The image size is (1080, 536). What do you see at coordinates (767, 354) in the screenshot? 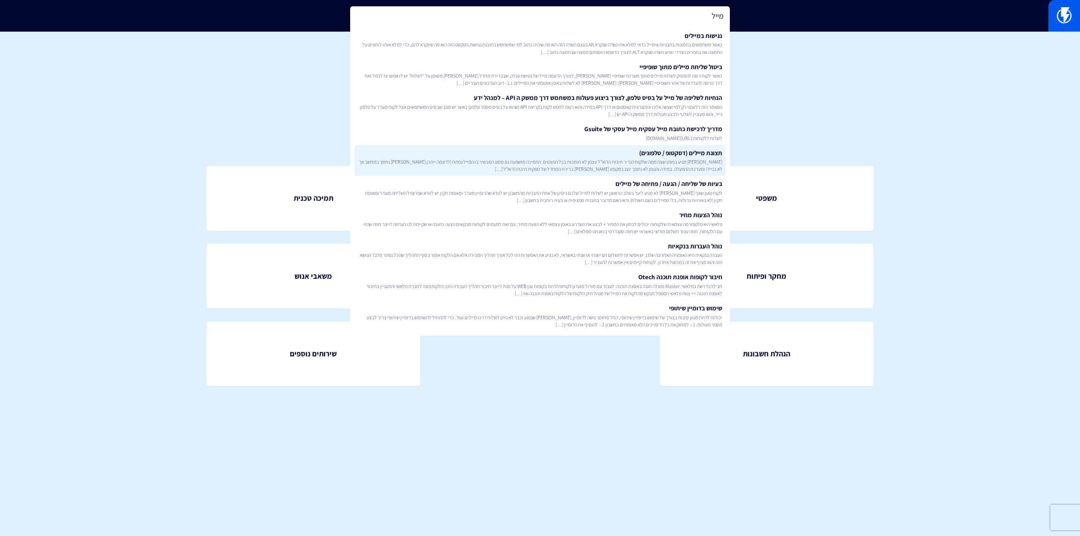
I see `span: הנהלת חשבונות` at bounding box center [767, 354].